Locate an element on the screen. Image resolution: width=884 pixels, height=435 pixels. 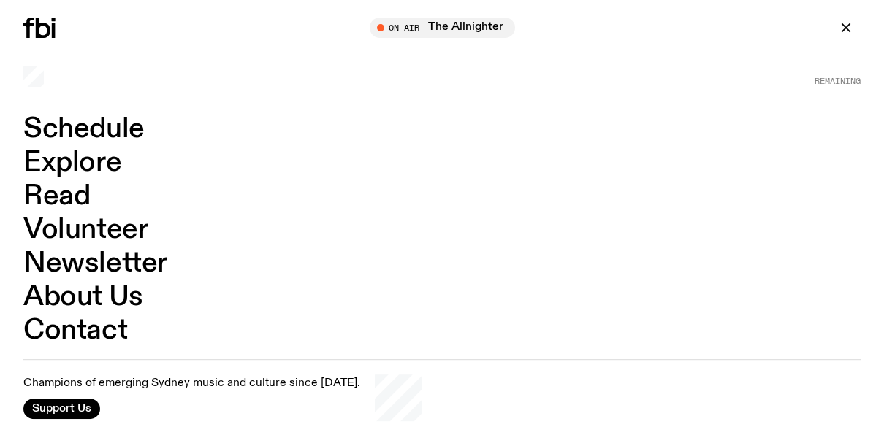
a: Volunteer is located at coordinates (85, 230).